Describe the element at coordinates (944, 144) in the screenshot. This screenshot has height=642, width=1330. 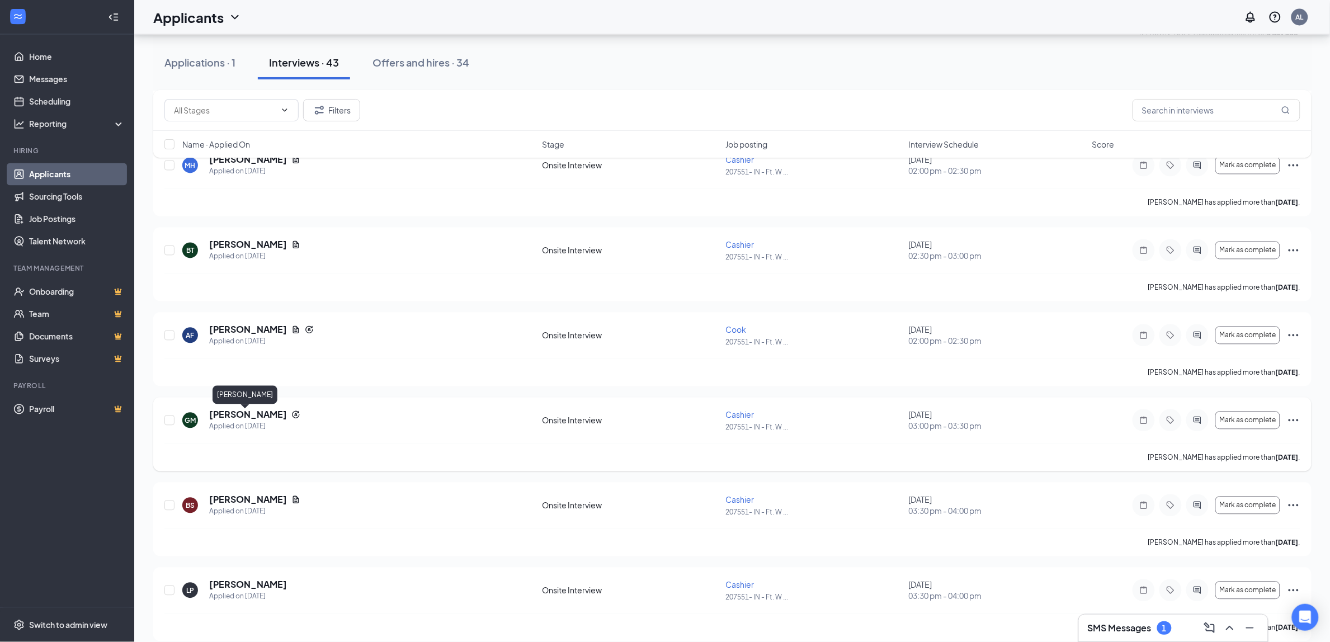
I see `span: Interview Schedule` at that location.